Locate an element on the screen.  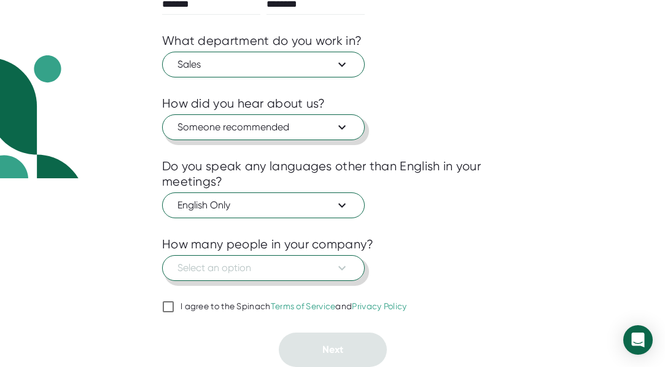
div: What department do you work in? is located at coordinates (262, 41).